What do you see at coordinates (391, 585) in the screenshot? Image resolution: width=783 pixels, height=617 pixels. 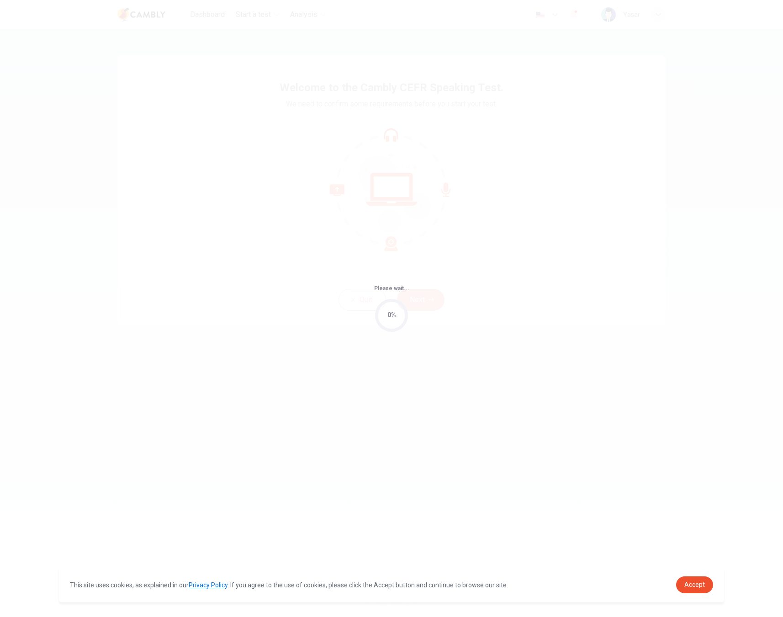 I see `div: cookieconsent` at bounding box center [391, 585].